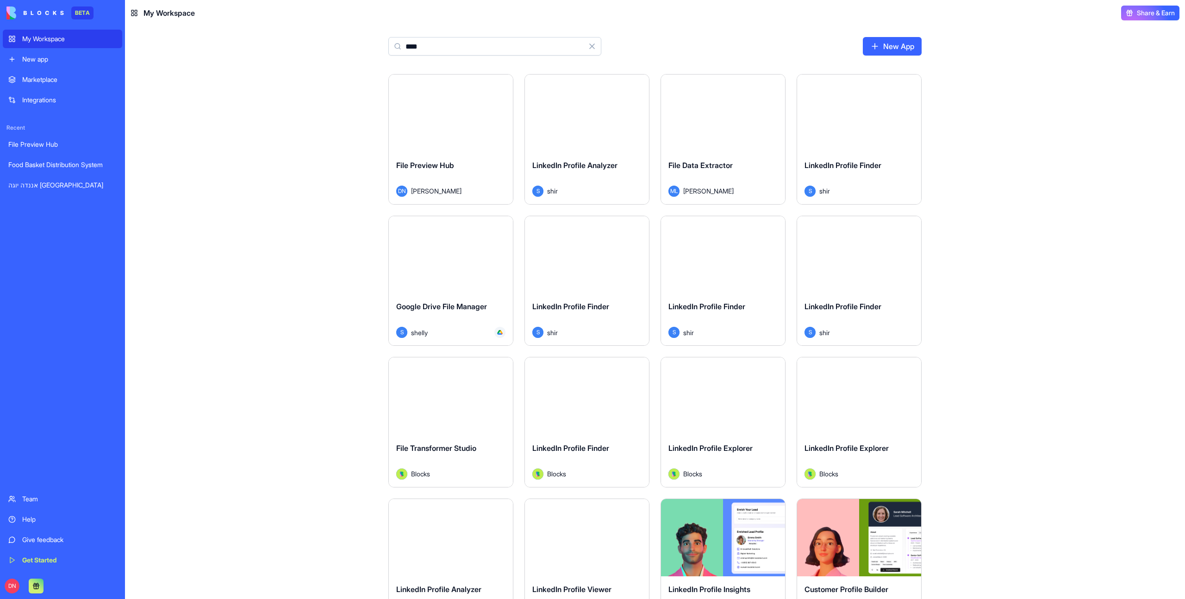 This screenshot has width=1185, height=599. I want to click on a: Food Basket Distribution System, so click(62, 165).